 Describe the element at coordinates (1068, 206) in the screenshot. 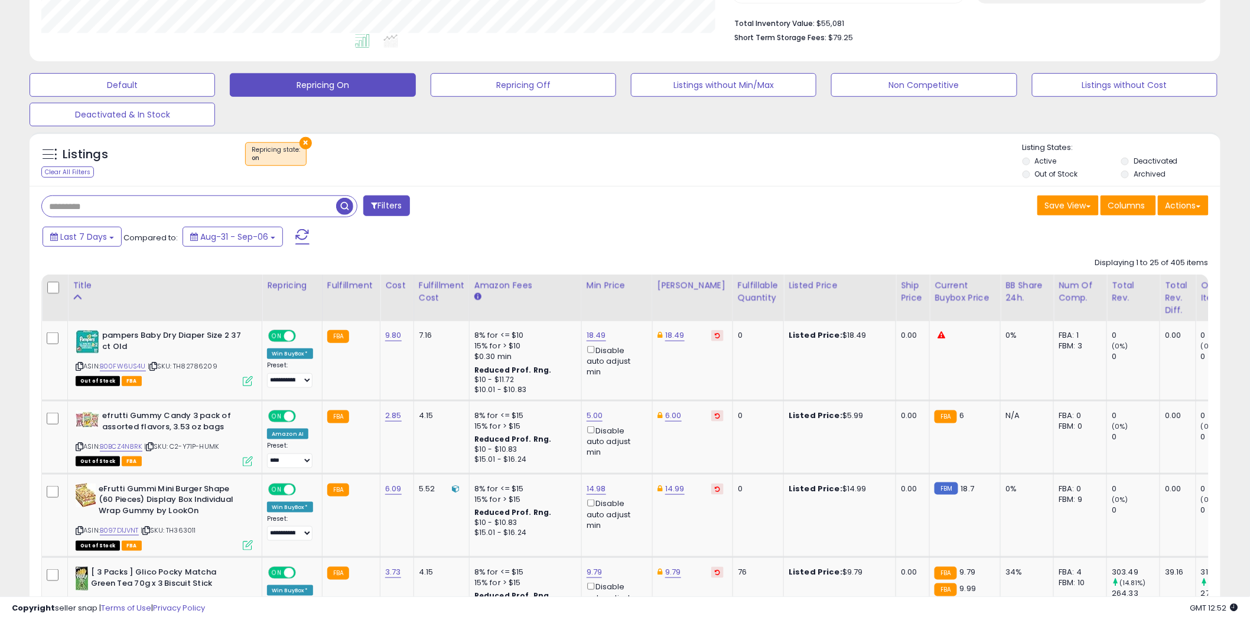

I see `button: Save View` at that location.